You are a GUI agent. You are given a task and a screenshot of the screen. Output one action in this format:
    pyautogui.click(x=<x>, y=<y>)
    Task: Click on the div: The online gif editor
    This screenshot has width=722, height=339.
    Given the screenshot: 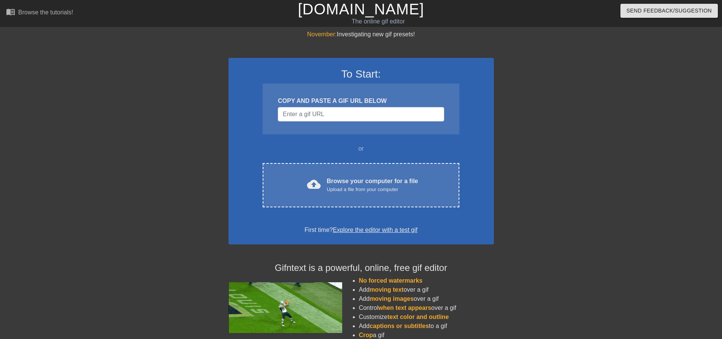 What is the action you would take?
    pyautogui.click(x=378, y=22)
    